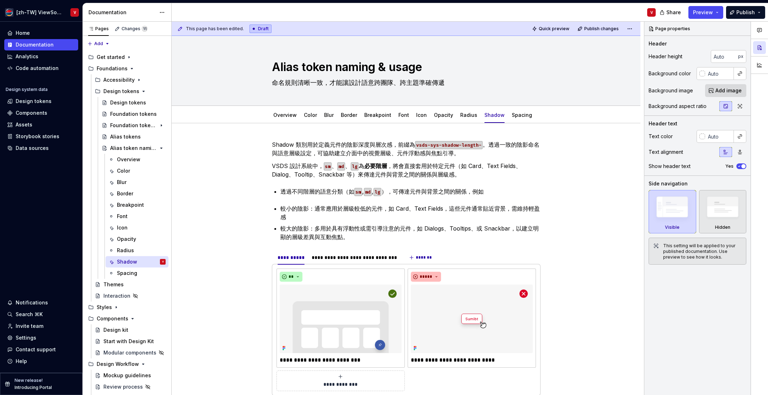  I want to click on div: Data sources, so click(32, 148).